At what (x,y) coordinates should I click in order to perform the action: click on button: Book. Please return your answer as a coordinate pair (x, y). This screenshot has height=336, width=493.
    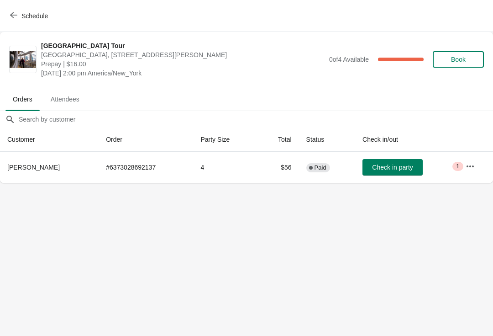
    Looking at the image, I should click on (459, 59).